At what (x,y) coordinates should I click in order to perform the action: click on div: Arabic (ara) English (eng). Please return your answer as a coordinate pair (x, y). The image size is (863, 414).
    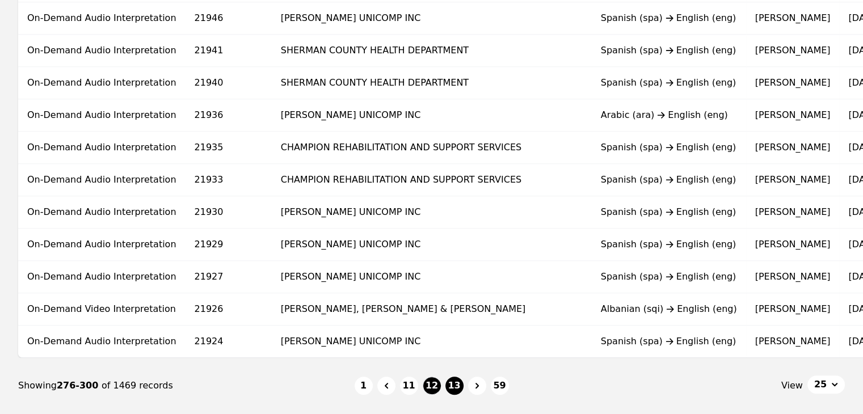
    Looking at the image, I should click on (669, 115).